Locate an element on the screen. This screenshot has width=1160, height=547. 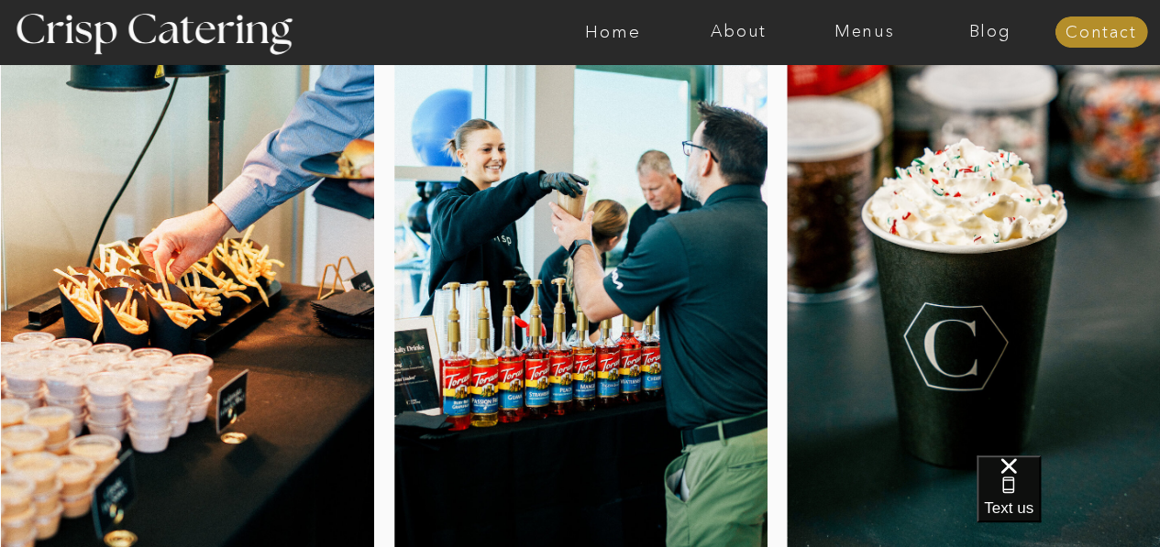
nav: Contact is located at coordinates (1100, 33).